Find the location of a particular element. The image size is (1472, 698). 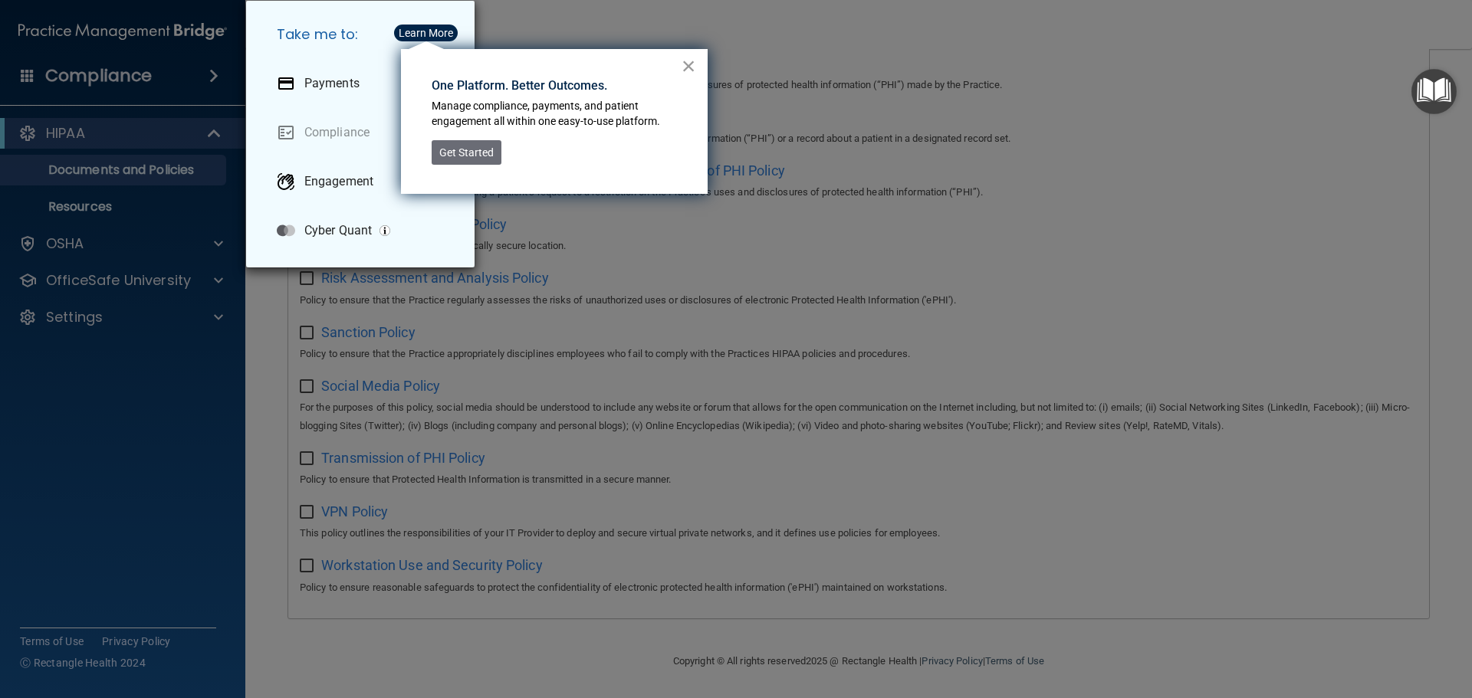

p: Manage compliance, payments, and patient engagement all within one easy-to-use platform. is located at coordinates (556, 113).